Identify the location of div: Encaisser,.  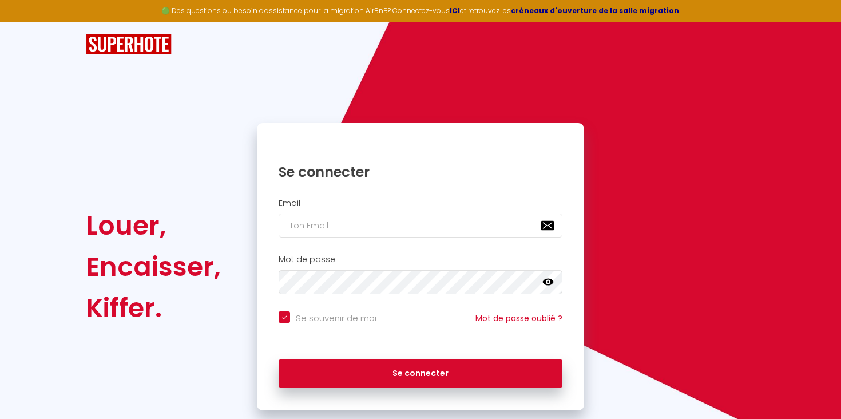
(153, 267).